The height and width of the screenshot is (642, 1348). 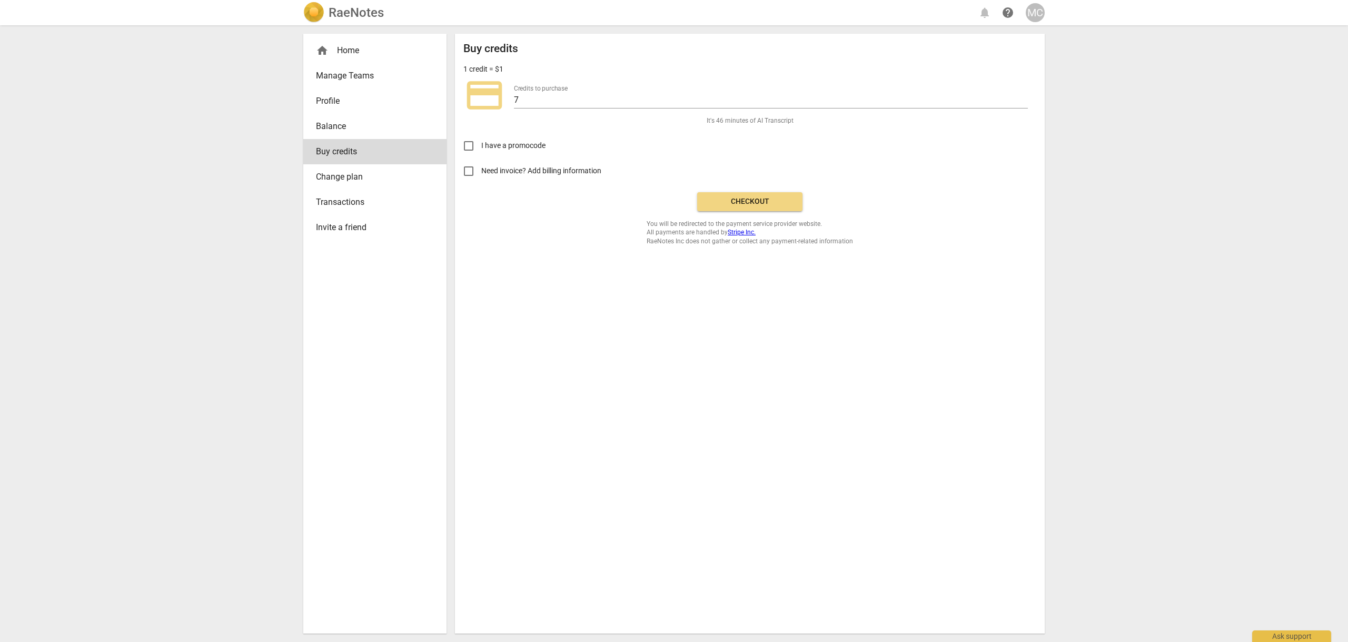 I want to click on div: MC, so click(x=1035, y=13).